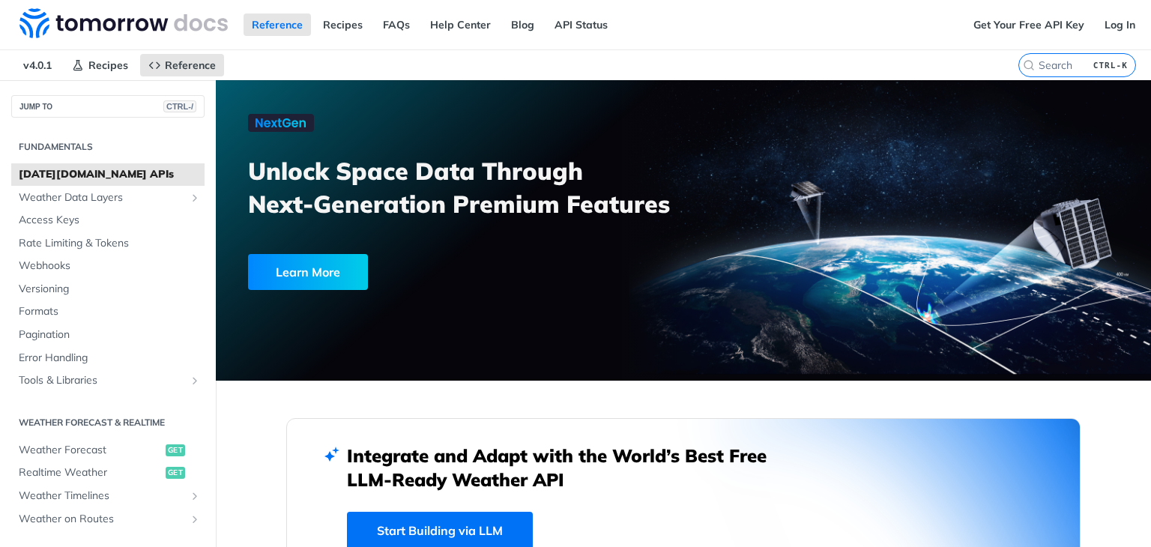 Image resolution: width=1151 pixels, height=547 pixels. Describe the element at coordinates (108, 106) in the screenshot. I see `button: JUMP TOCTRL-/` at that location.